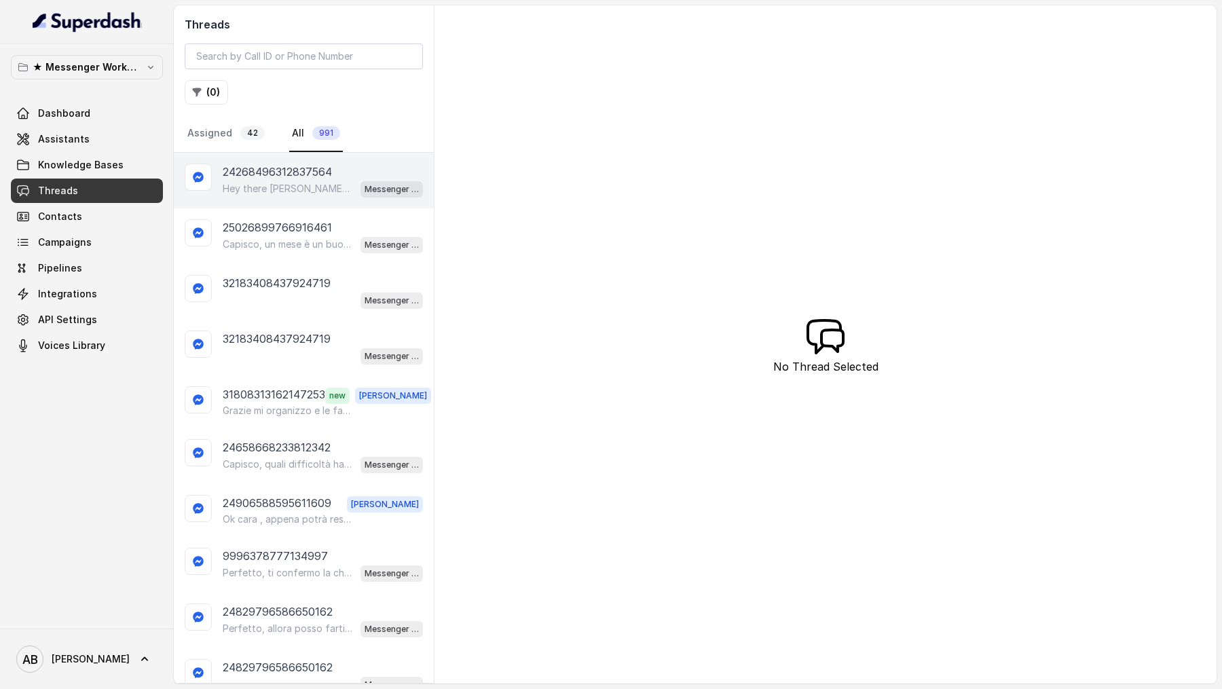 This screenshot has height=689, width=1222. Describe the element at coordinates (60, 217) in the screenshot. I see `span: Contacts` at that location.